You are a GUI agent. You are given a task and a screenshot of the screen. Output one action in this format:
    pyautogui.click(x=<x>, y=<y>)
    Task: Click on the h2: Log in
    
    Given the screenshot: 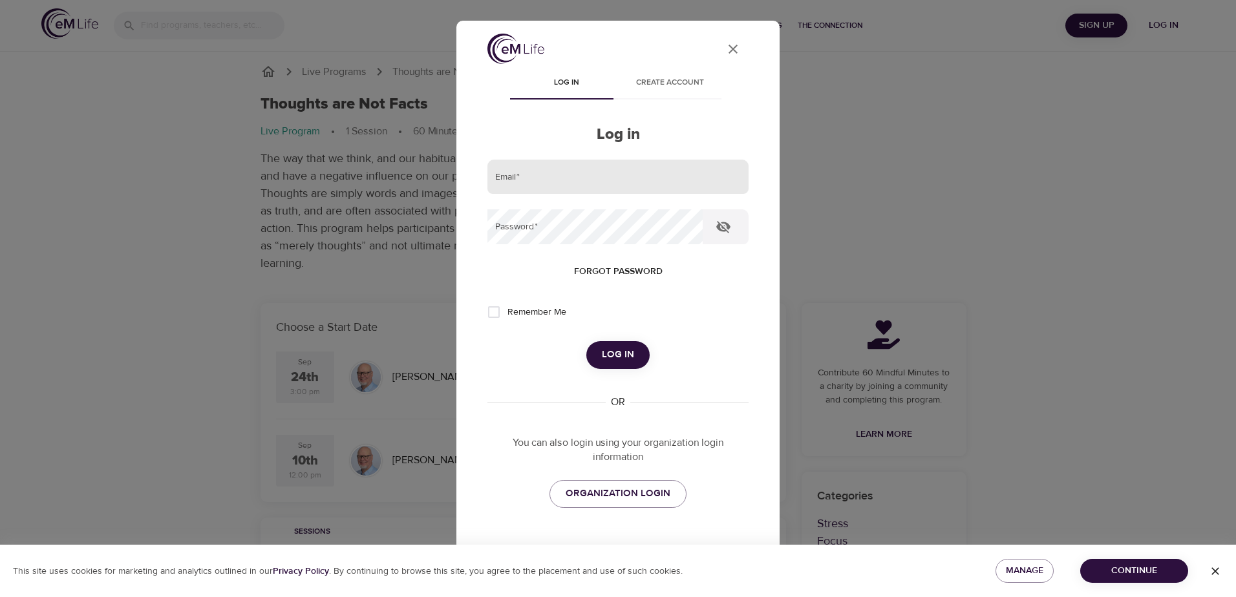 What is the action you would take?
    pyautogui.click(x=618, y=134)
    